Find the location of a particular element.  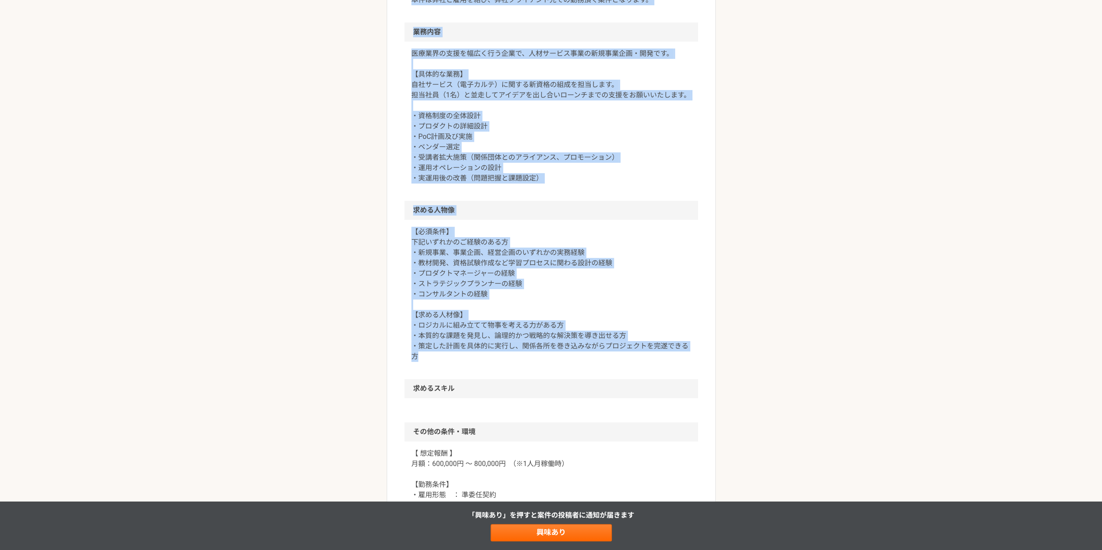

p: 医療業界の支援を幅広く行う企業で、人材サービス事業の新規事業企画・開発です。 【具体的な業務】 自社サービス（電子カルテ）に関する新資格の組成を担当します。 担当社員（1名）と並走してアイデアを... is located at coordinates (551, 116).